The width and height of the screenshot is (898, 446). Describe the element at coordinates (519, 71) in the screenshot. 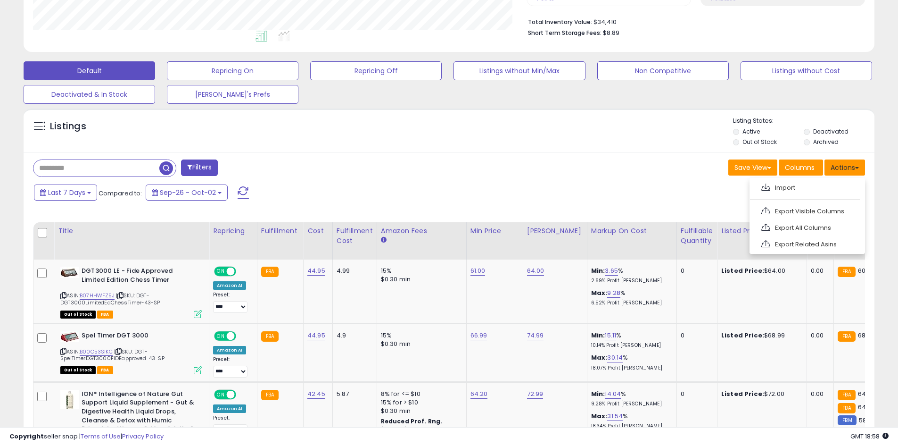

I see `button: Listings without Min/Max` at that location.